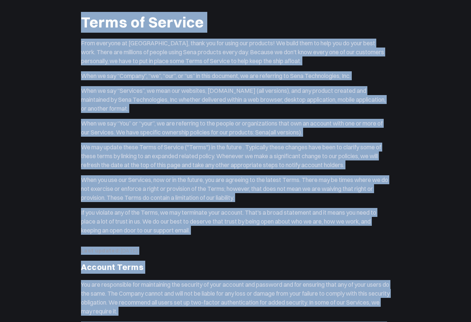 This screenshot has height=322, width=471. What do you see at coordinates (235, 267) in the screenshot?
I see `h2: Account Terms` at bounding box center [235, 267].